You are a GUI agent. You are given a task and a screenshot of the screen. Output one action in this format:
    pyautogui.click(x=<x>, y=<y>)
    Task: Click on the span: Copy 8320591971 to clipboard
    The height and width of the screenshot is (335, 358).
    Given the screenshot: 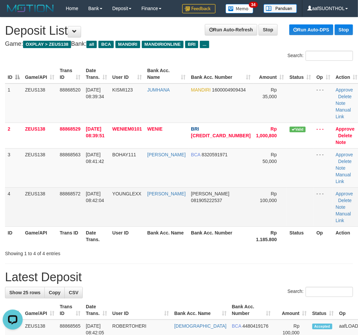 What is the action you would take?
    pyautogui.click(x=215, y=155)
    